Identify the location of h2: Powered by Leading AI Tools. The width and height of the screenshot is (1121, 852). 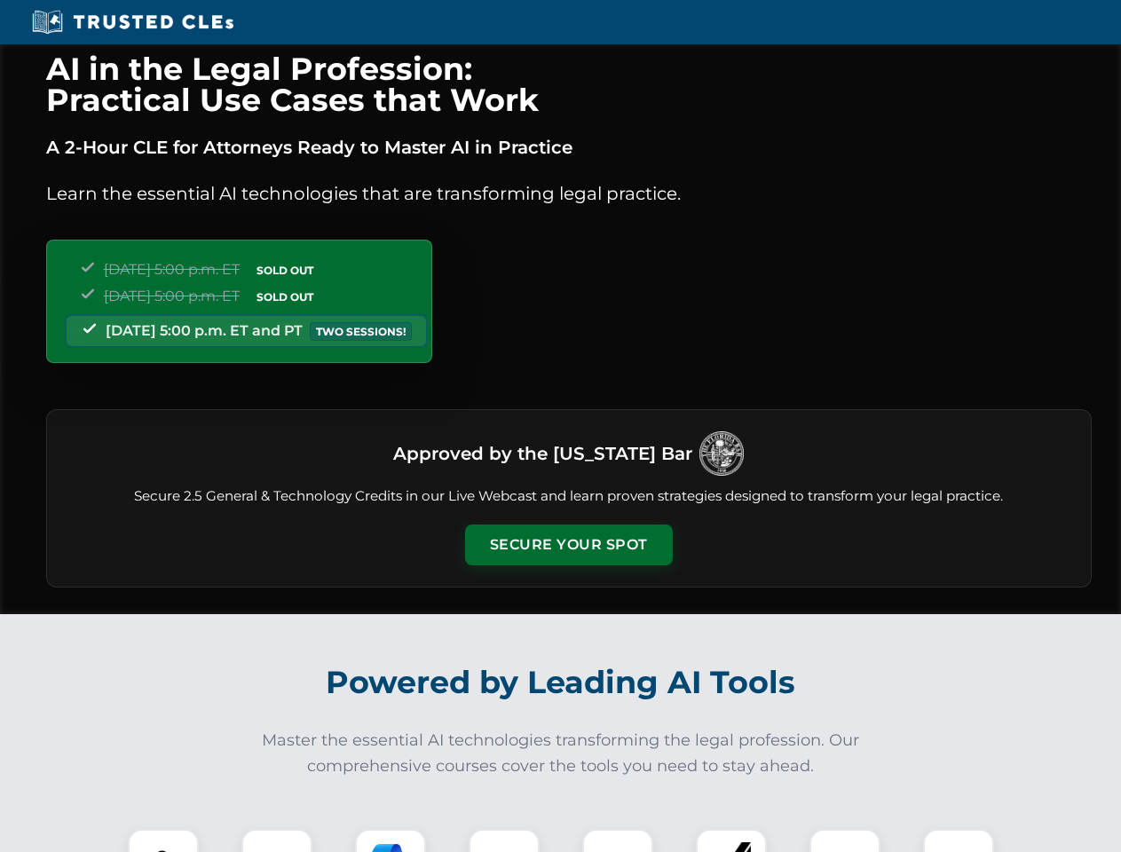
(561, 683).